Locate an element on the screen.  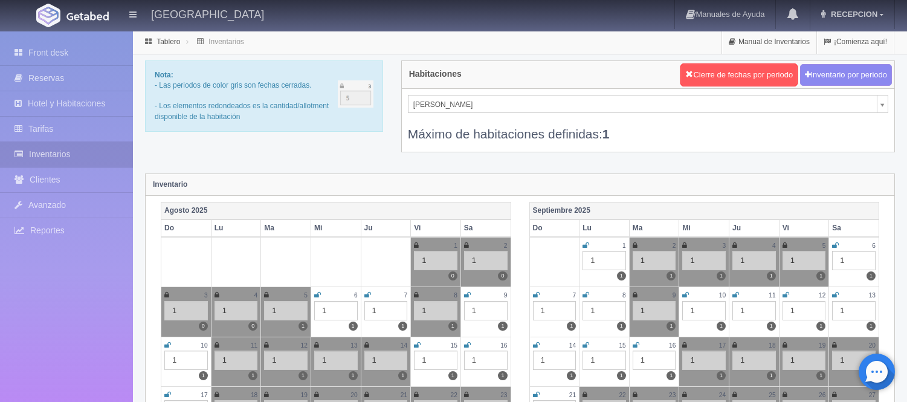
h4: Habitaciones is located at coordinates (435, 74).